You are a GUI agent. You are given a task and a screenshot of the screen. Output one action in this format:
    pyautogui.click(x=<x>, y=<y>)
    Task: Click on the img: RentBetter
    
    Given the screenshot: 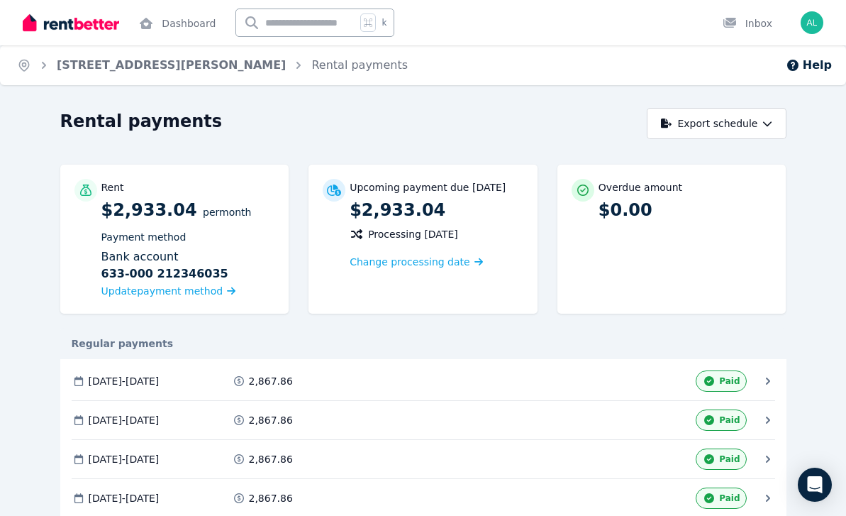 What is the action you would take?
    pyautogui.click(x=71, y=23)
    